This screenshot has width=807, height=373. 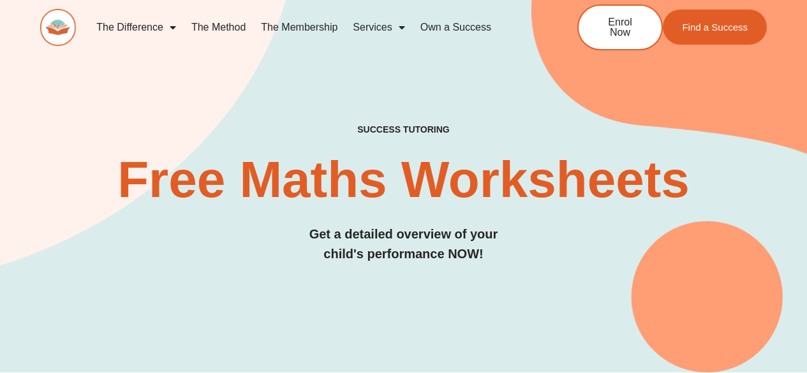 What do you see at coordinates (136, 27) in the screenshot?
I see `a: The Difference` at bounding box center [136, 27].